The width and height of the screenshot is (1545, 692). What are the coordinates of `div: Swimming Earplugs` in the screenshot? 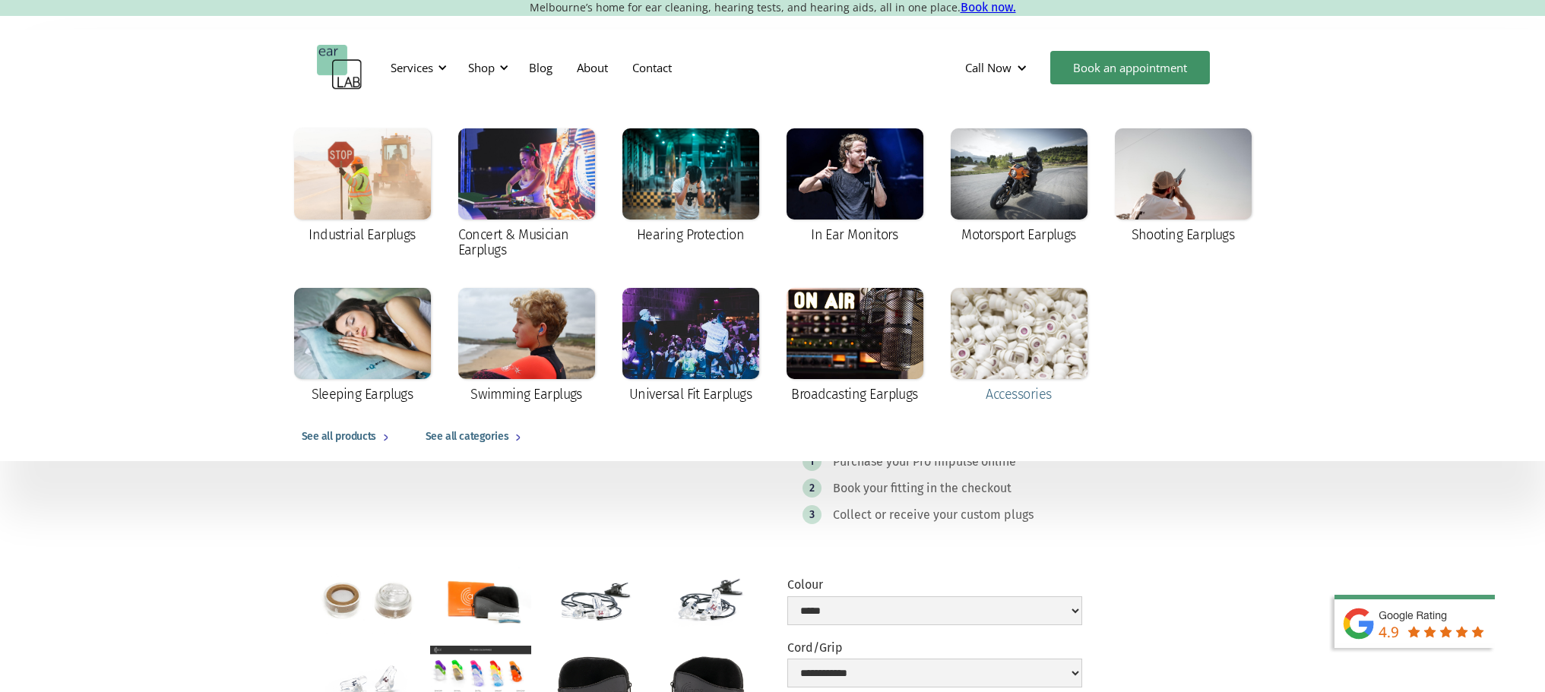 It's located at (526, 394).